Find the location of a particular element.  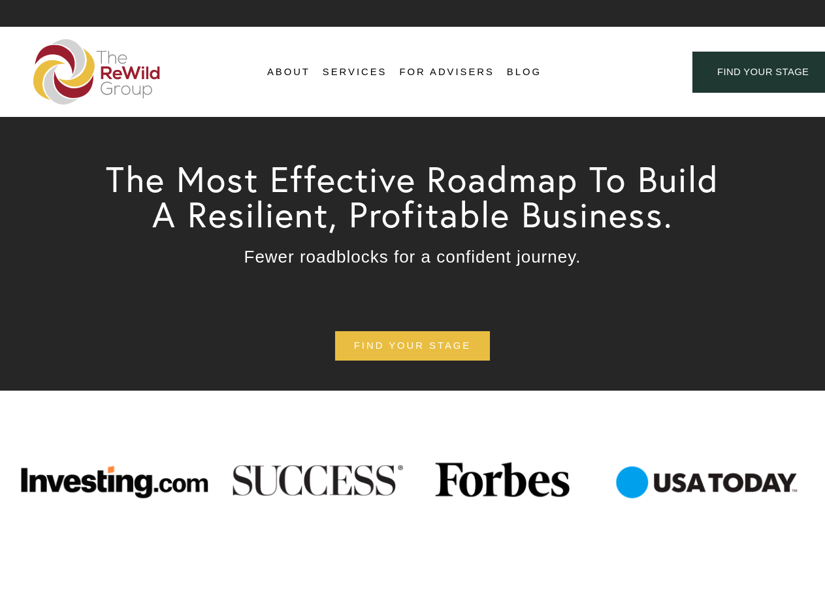

span: About is located at coordinates (289, 72).